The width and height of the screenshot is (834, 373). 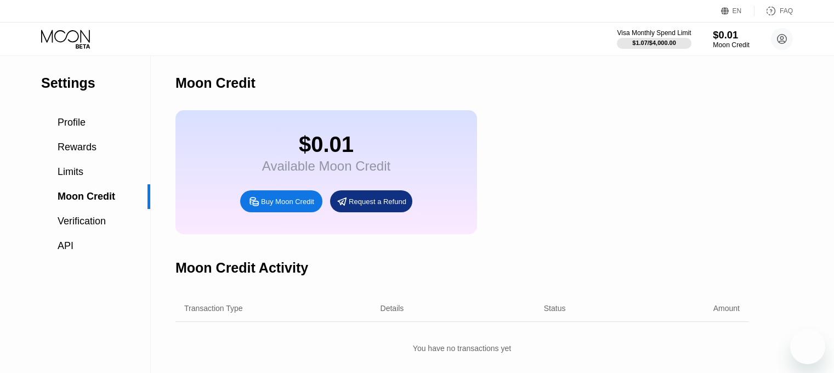 What do you see at coordinates (65, 246) in the screenshot?
I see `span: API` at bounding box center [65, 246].